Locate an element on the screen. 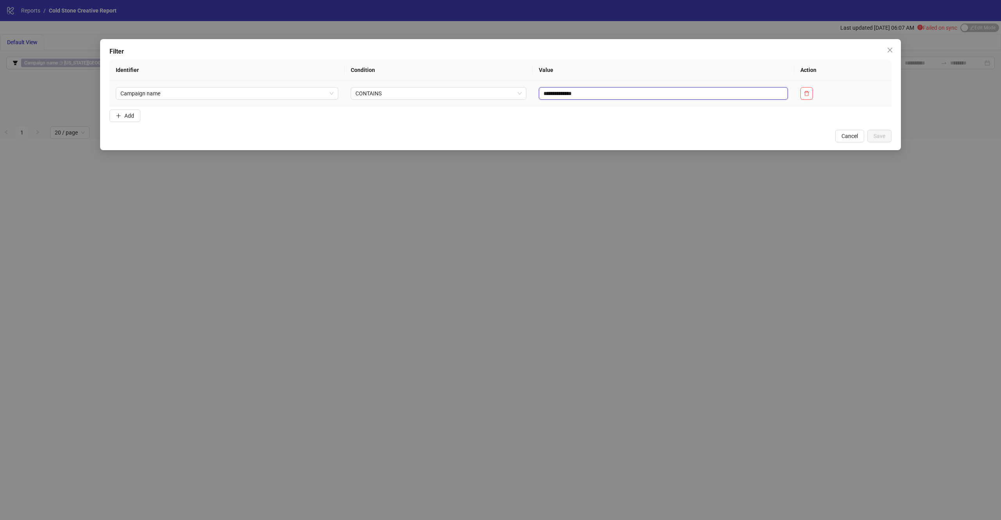  th: Value is located at coordinates (663, 70).